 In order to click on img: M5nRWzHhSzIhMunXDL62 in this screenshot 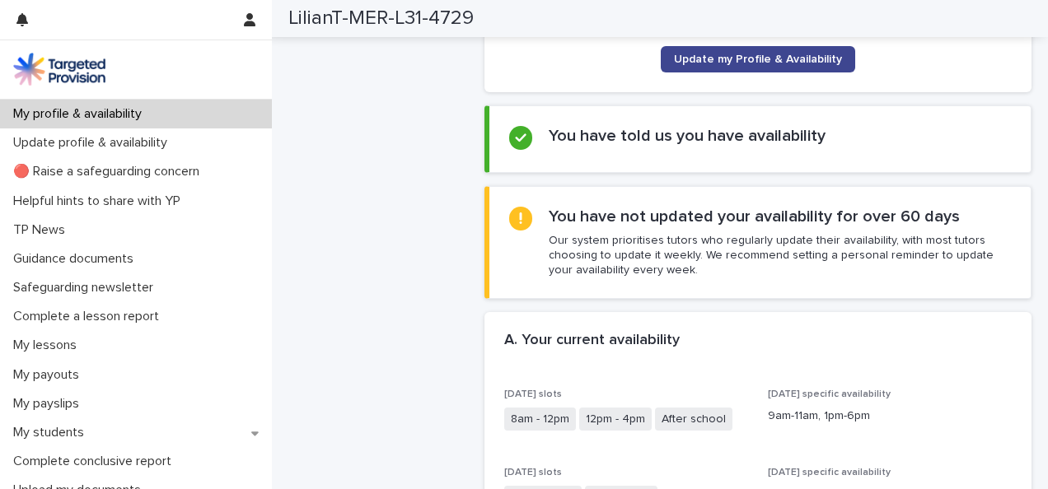, I will do `click(59, 69)`.